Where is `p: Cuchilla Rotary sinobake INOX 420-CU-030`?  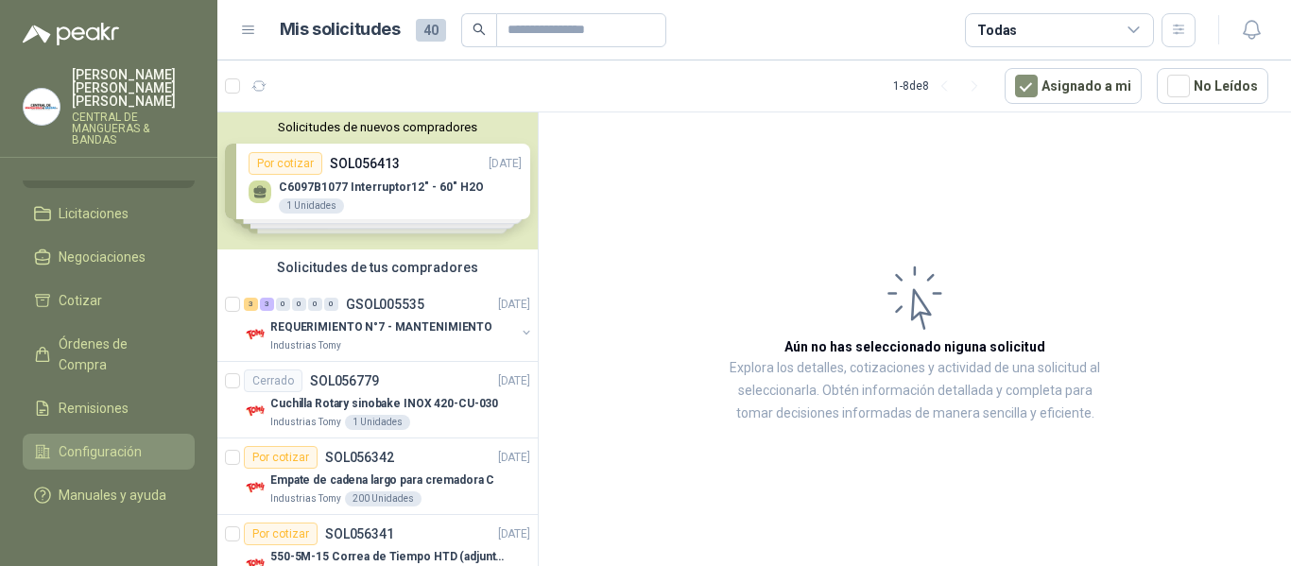 p: Cuchilla Rotary sinobake INOX 420-CU-030 is located at coordinates (384, 404).